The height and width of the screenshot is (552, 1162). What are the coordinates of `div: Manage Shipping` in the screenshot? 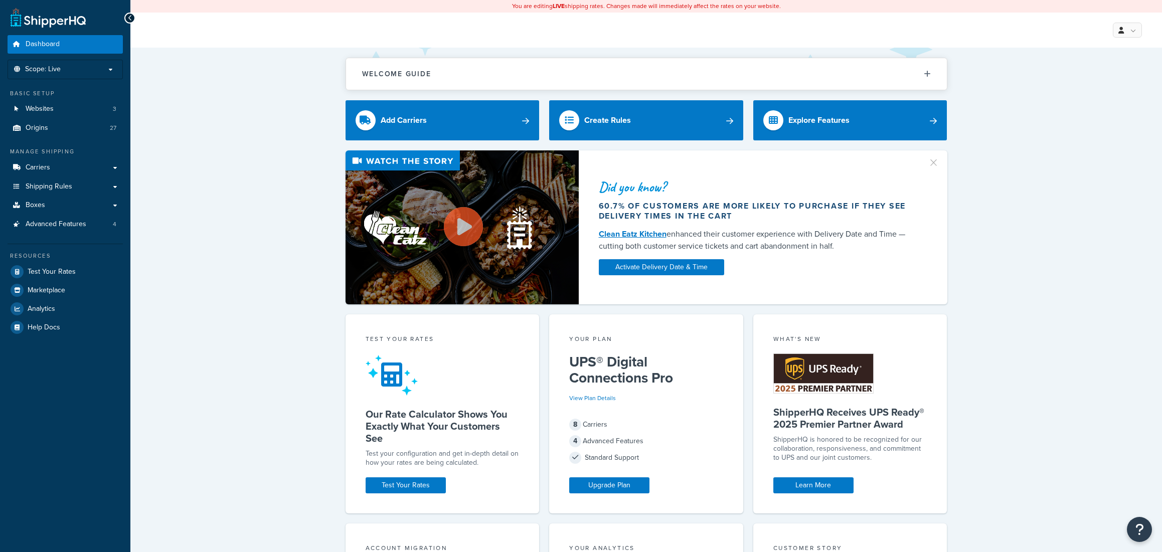 It's located at (65, 151).